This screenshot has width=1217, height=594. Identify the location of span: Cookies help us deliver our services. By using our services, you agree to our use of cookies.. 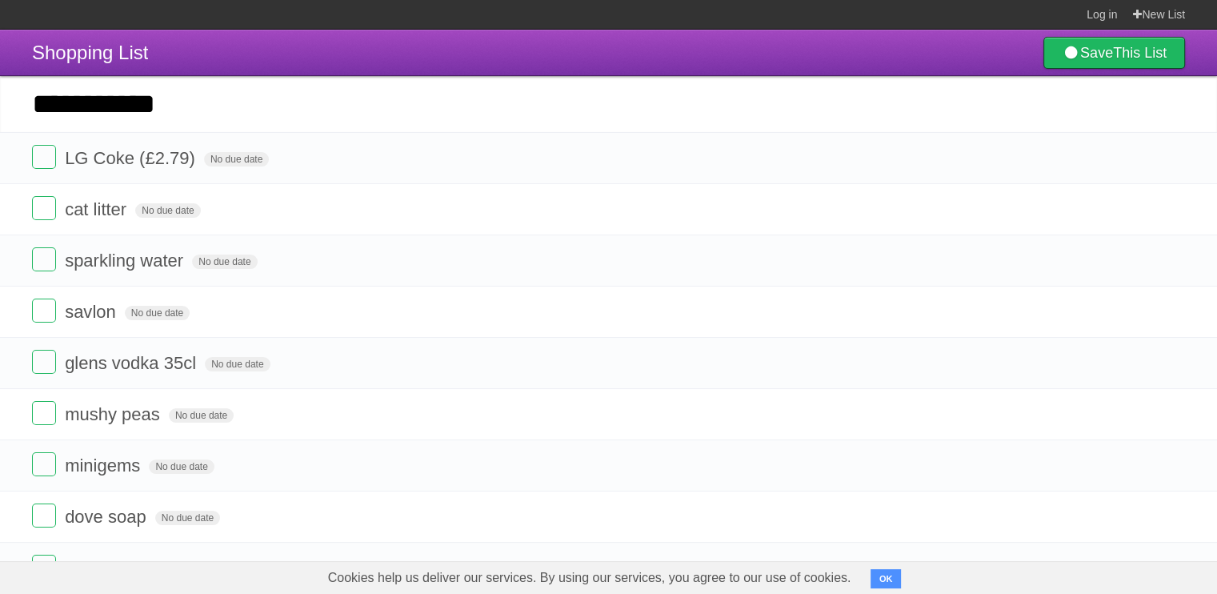
(590, 578).